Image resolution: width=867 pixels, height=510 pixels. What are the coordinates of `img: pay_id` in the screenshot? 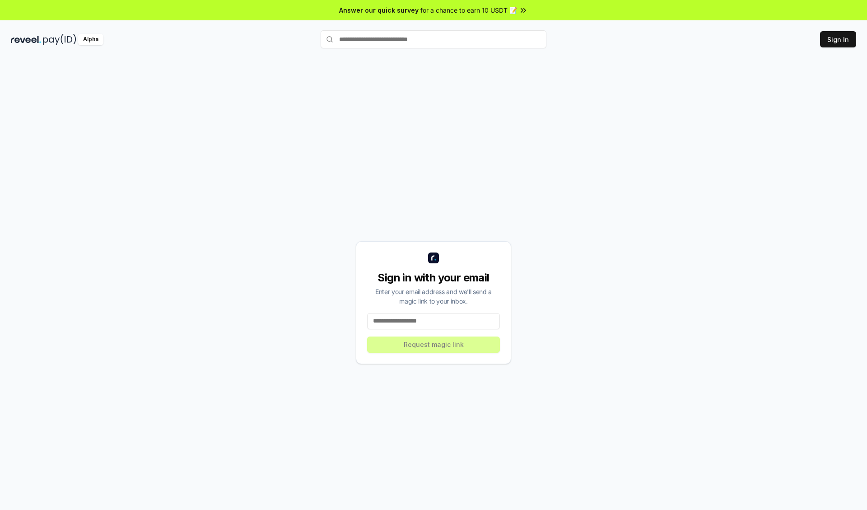 It's located at (60, 39).